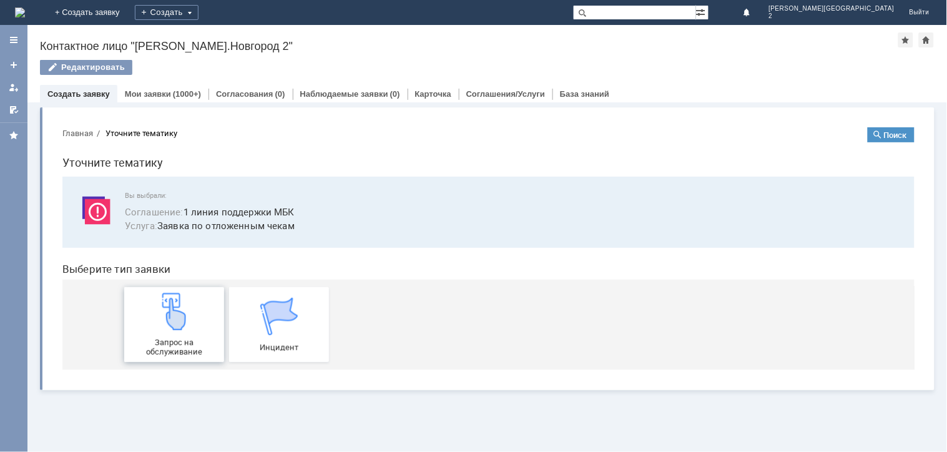 This screenshot has height=452, width=947. I want to click on button: Главная, so click(25, 16).